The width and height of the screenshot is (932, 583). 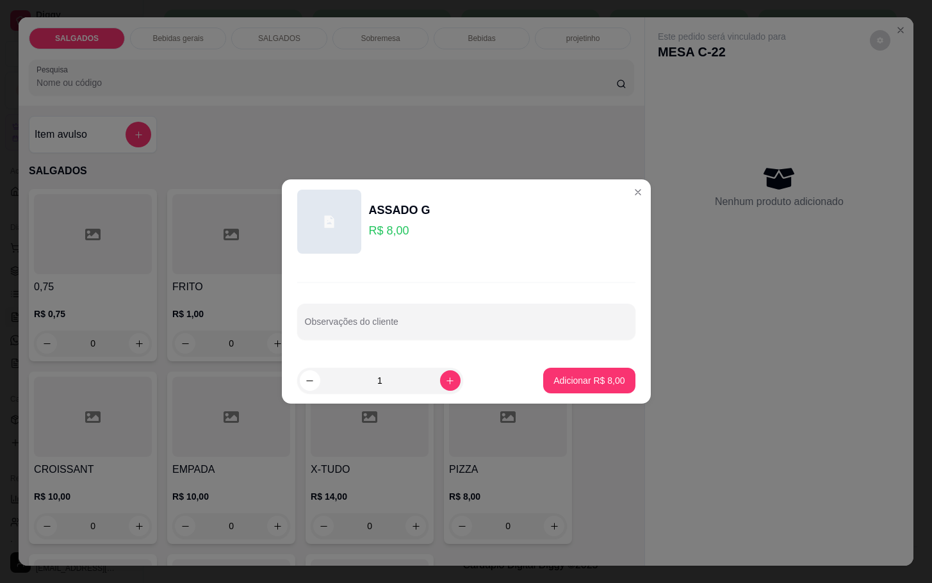 I want to click on input: Observações do cliente, so click(x=466, y=327).